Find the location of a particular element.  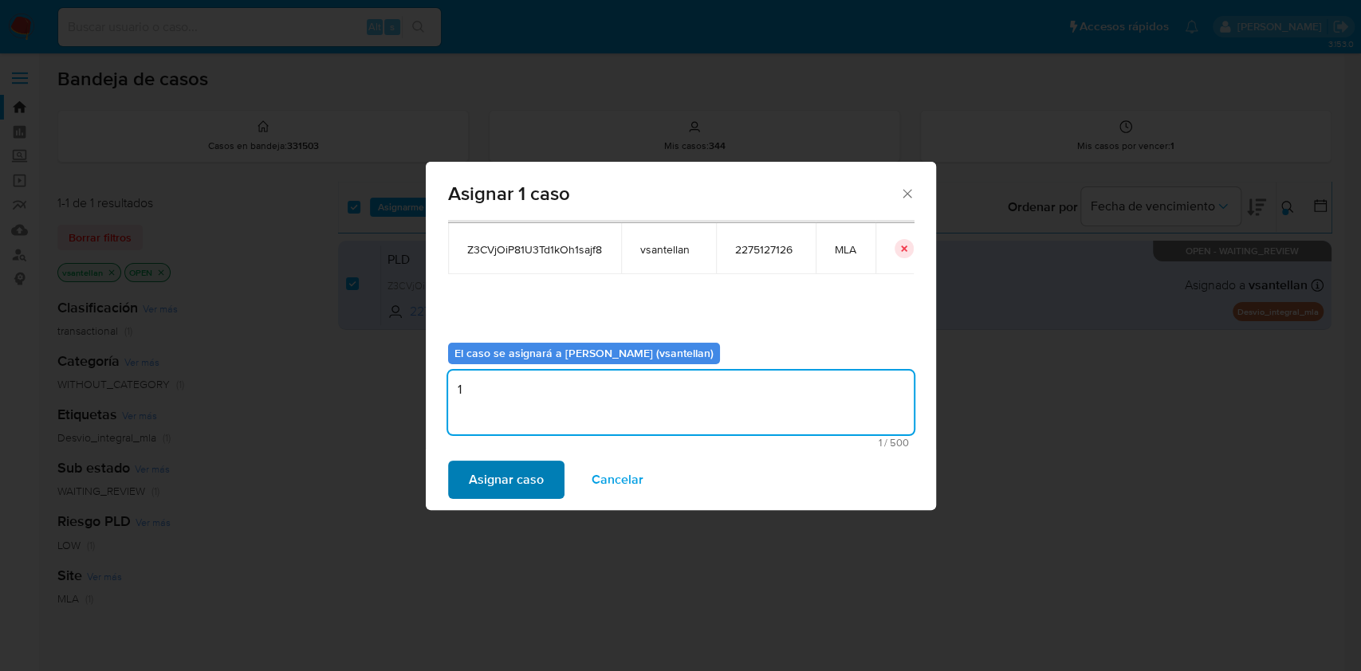

button: icon-button is located at coordinates (904, 249).